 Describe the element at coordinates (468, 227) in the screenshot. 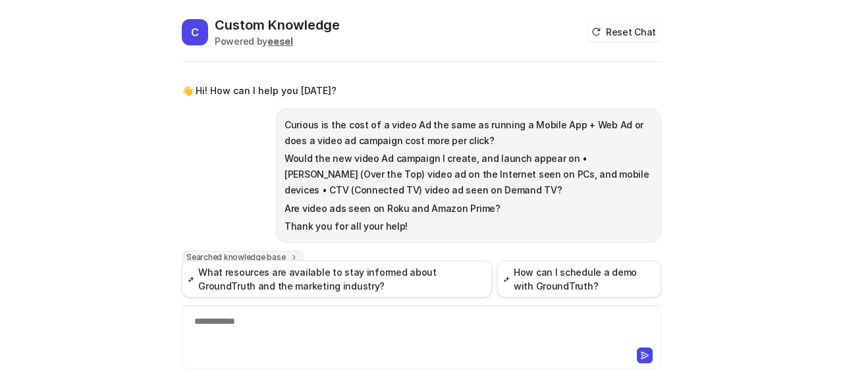

I see `p: Thank you for all your help!` at that location.